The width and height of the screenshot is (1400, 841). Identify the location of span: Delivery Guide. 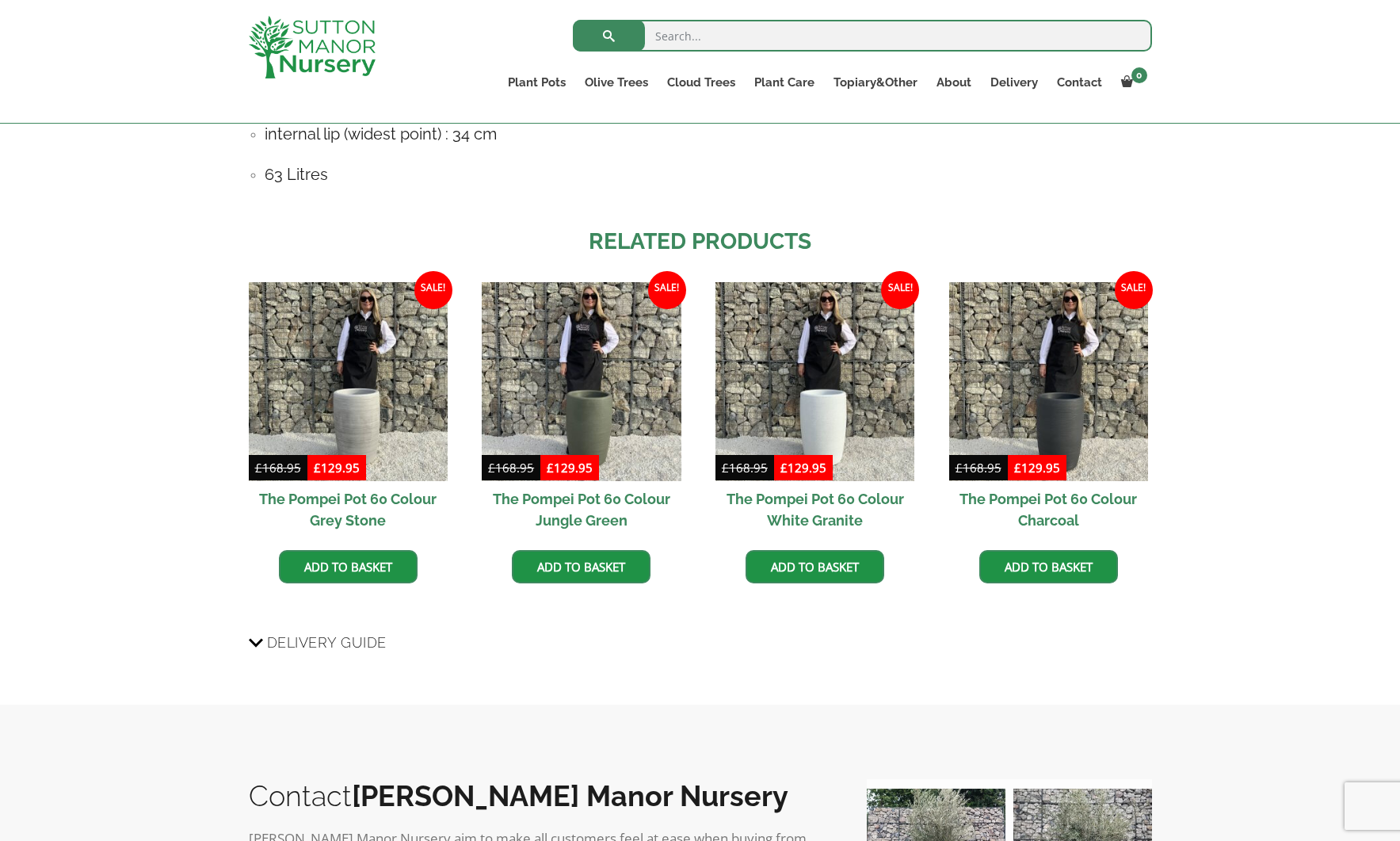
(326, 641).